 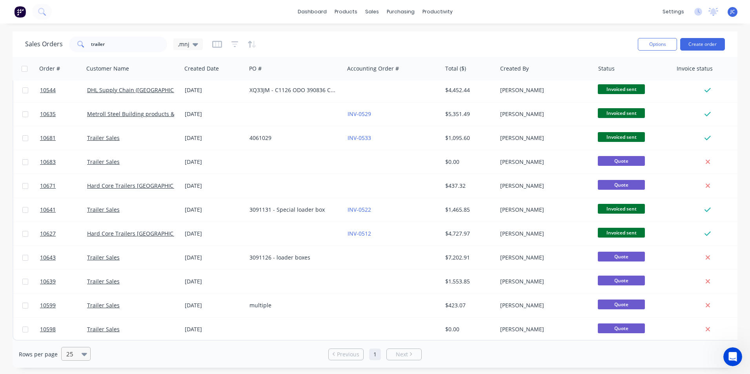 What do you see at coordinates (64, 282) in the screenshot?
I see `a: 10639` at bounding box center [64, 282].